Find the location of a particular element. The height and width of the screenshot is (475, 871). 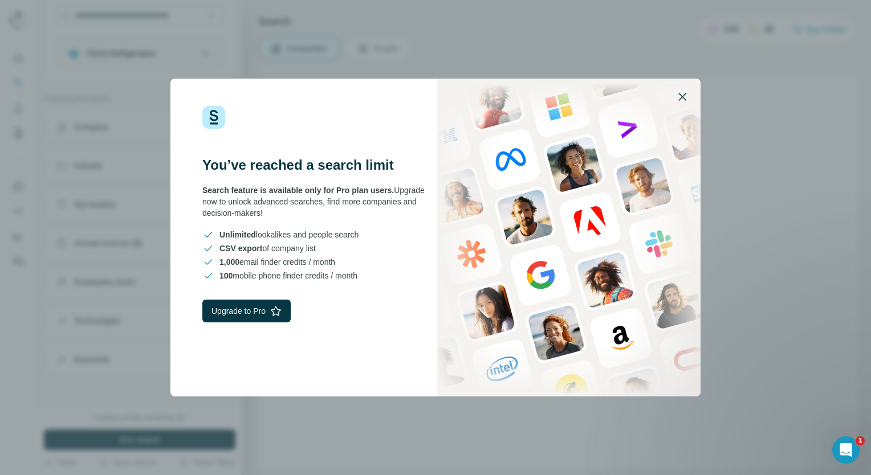

div: • 22h ago is located at coordinates (80, 57).